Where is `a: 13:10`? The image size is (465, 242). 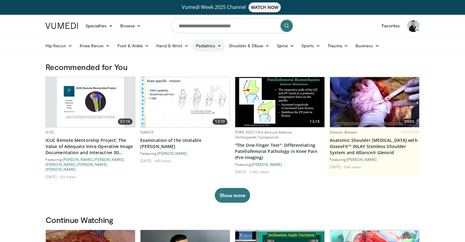 a: 13:10 is located at coordinates (185, 102).